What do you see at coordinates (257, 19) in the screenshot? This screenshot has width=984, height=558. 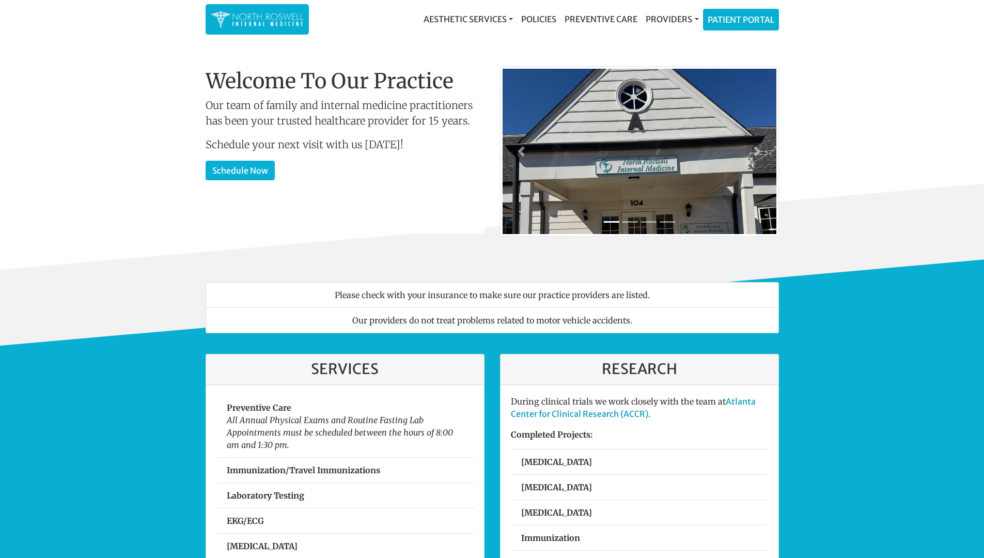 I see `img: North Roswell Internal Medicine` at bounding box center [257, 19].